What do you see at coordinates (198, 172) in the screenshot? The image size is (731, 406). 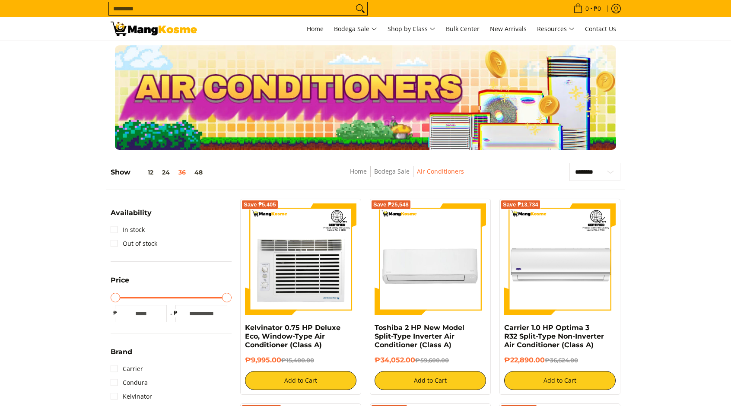 I see `button: 48` at bounding box center [198, 172].